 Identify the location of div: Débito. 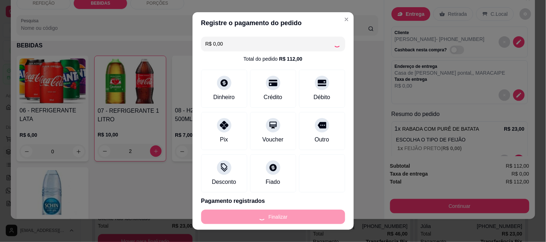
(322, 97).